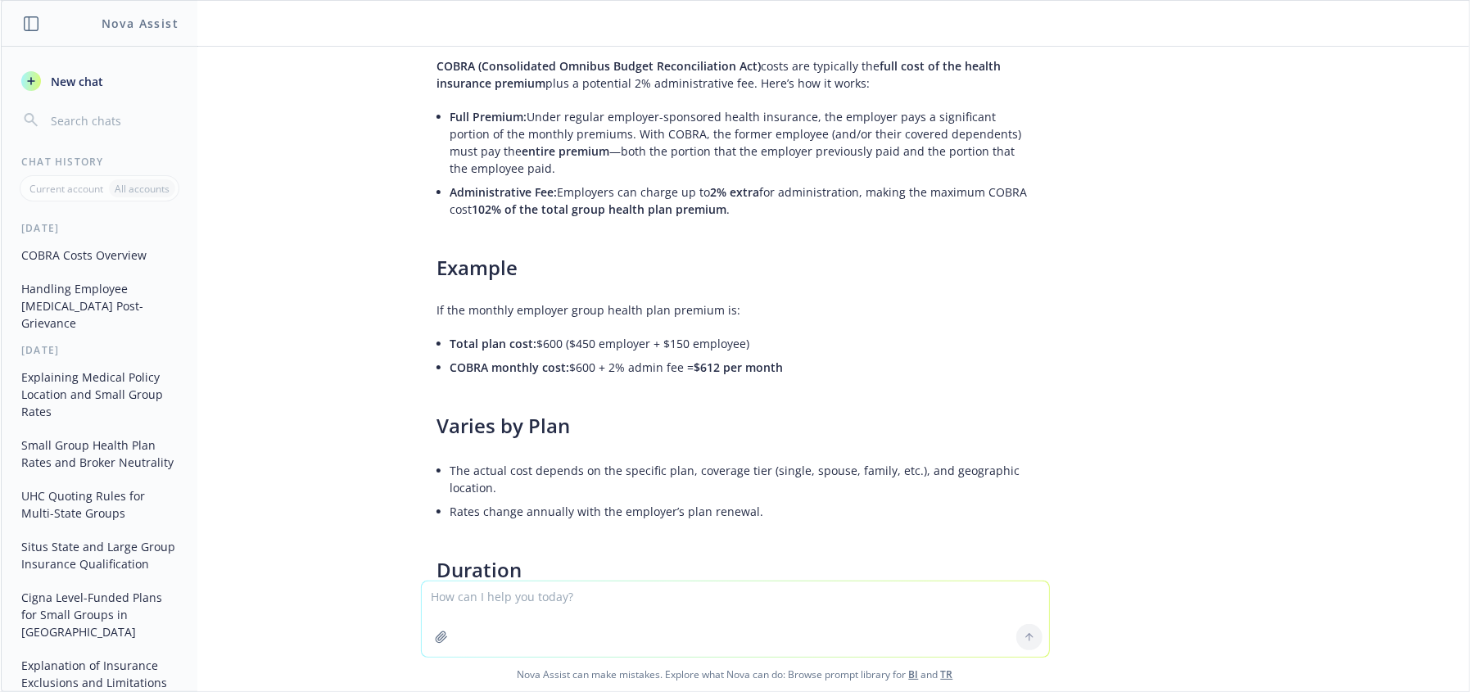  Describe the element at coordinates (504, 192) in the screenshot. I see `span: Administrative Fee:` at that location.